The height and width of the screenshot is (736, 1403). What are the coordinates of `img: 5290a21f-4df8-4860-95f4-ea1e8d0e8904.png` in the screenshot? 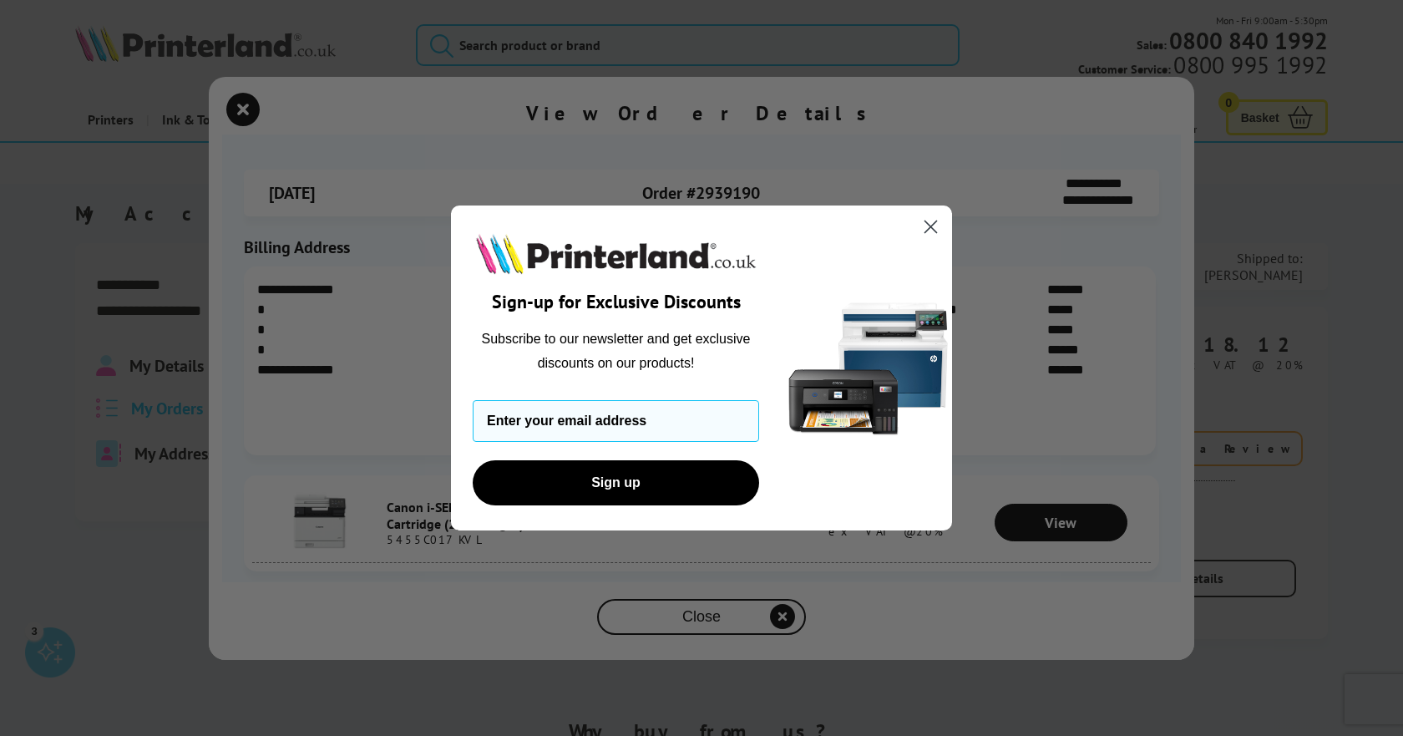 It's located at (868, 367).